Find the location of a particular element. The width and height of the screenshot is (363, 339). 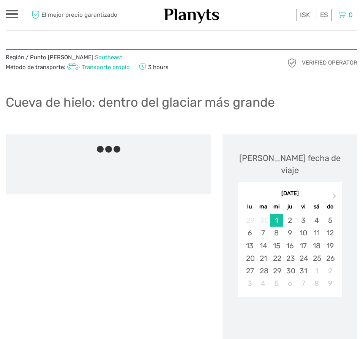

div: Choose martes, 21 de octubre de 2025 is located at coordinates (263, 258).